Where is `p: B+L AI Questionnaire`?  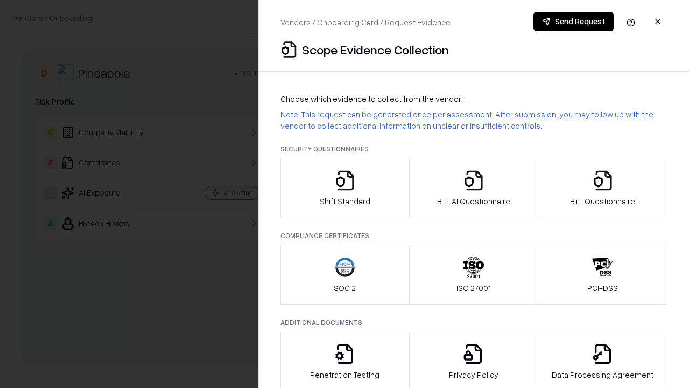 p: B+L AI Questionnaire is located at coordinates (474, 201).